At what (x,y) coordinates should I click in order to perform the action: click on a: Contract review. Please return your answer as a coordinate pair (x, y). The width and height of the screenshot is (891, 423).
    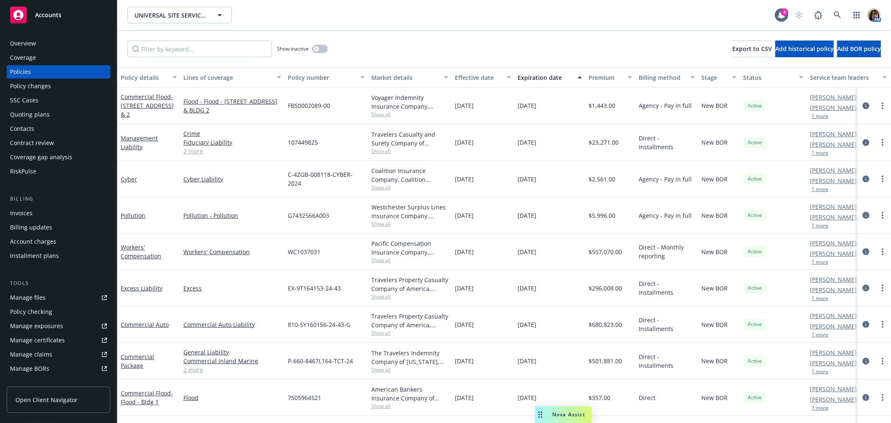
    Looking at the image, I should click on (58, 143).